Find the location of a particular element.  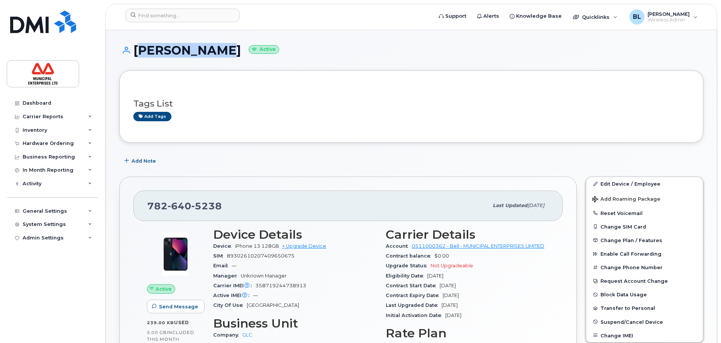

span: Carrier IMEI is located at coordinates (234, 286).